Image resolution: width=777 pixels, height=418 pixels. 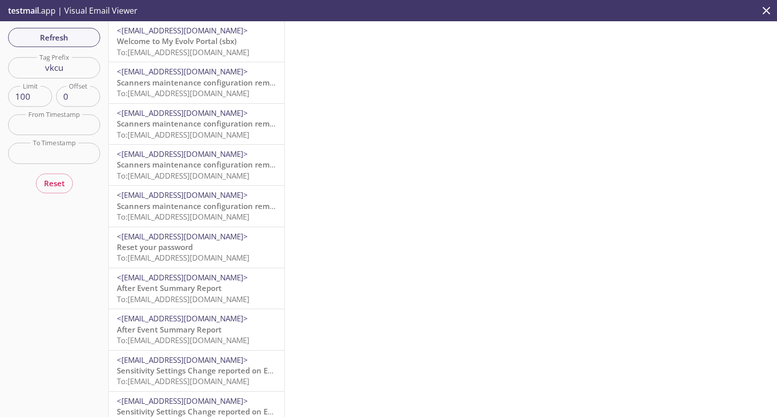 What do you see at coordinates (177, 41) in the screenshot?
I see `span: Welcome to My Evolv Portal (sbx)` at bounding box center [177, 41].